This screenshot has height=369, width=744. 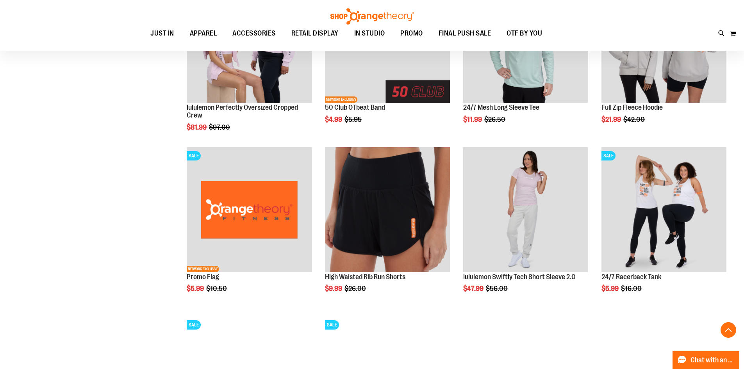 What do you see at coordinates (632, 107) in the screenshot?
I see `a: Full Zip Fleece Hoodie` at bounding box center [632, 107].